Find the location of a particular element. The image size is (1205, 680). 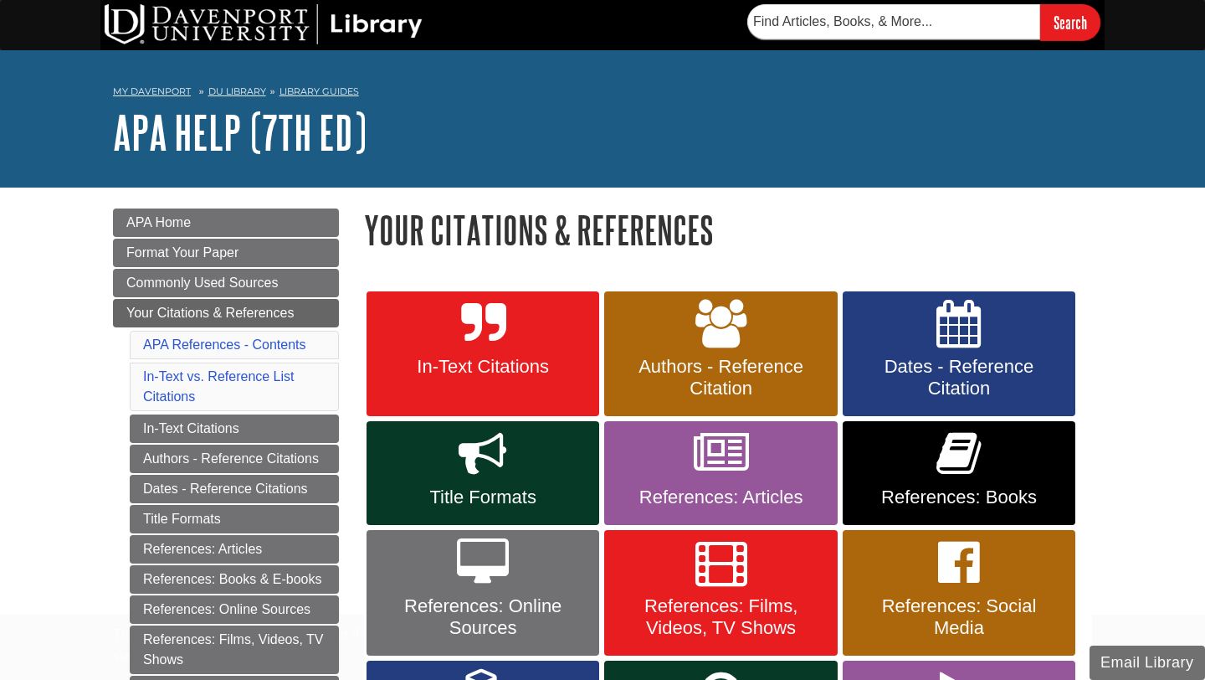

a: Library Guides is located at coordinates (319, 91).